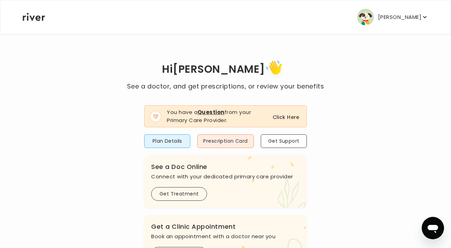 The width and height of the screenshot is (451, 248). Describe the element at coordinates (226, 226) in the screenshot. I see `h3: Get a Clinic Appointment` at that location.